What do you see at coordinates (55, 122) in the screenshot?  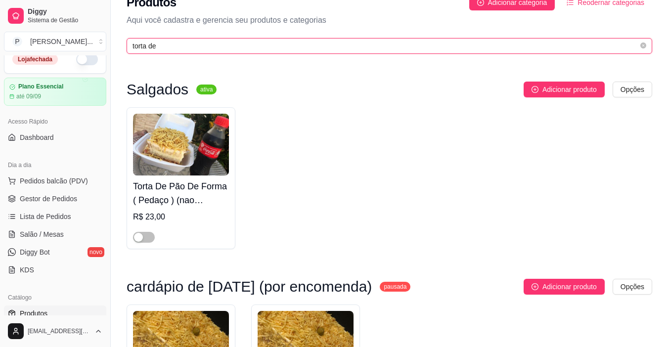 I see `div: Acesso Rápido` at bounding box center [55, 122].